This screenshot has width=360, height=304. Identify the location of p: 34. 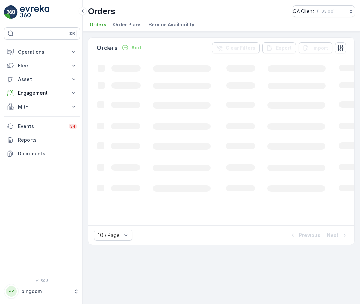
(73, 126).